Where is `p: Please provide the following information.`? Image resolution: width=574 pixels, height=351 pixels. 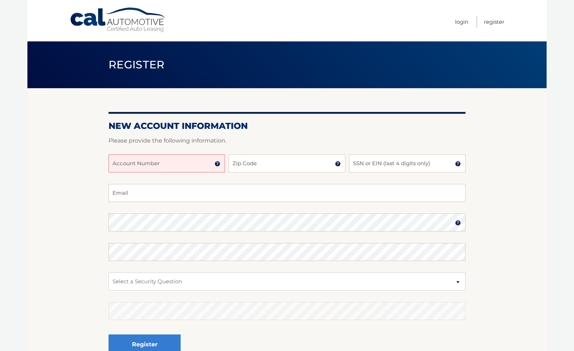
p: Please provide the following information. is located at coordinates (287, 141).